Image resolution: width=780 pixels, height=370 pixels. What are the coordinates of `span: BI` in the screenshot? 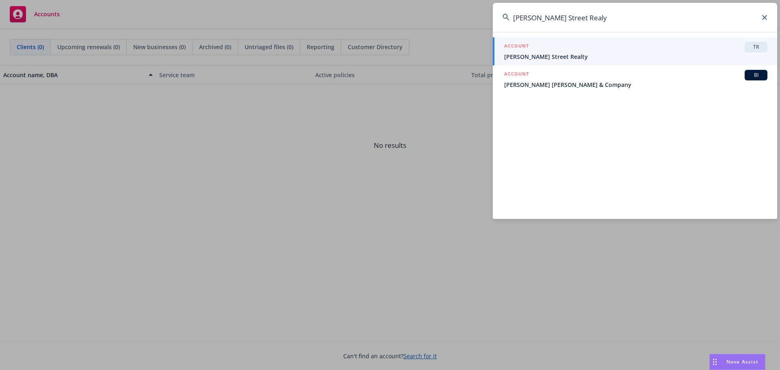 It's located at (756, 75).